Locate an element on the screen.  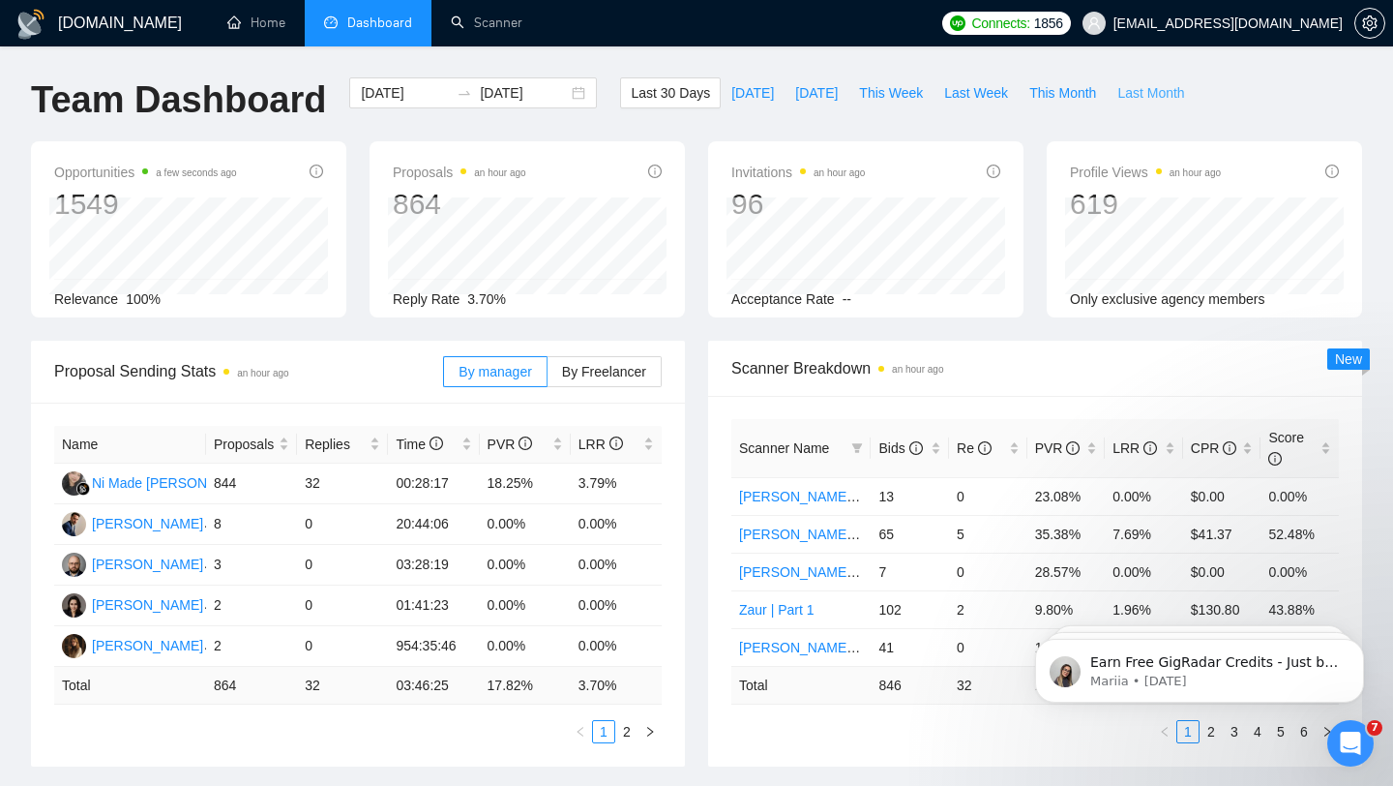
a: Zaur | Part 1 is located at coordinates (777, 610).